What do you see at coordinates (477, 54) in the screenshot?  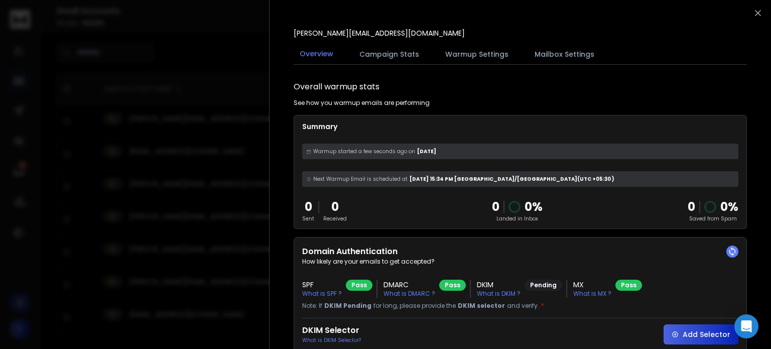 I see `button: Warmup Settings` at bounding box center [477, 54].